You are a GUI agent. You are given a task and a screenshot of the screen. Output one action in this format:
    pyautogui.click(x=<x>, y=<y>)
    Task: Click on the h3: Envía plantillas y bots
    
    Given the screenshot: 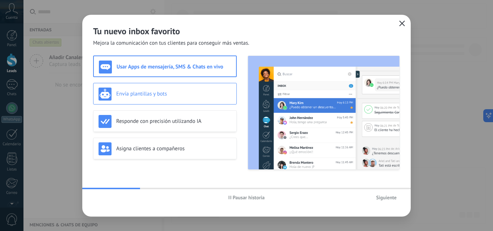 What is the action you would take?
    pyautogui.click(x=173, y=94)
    